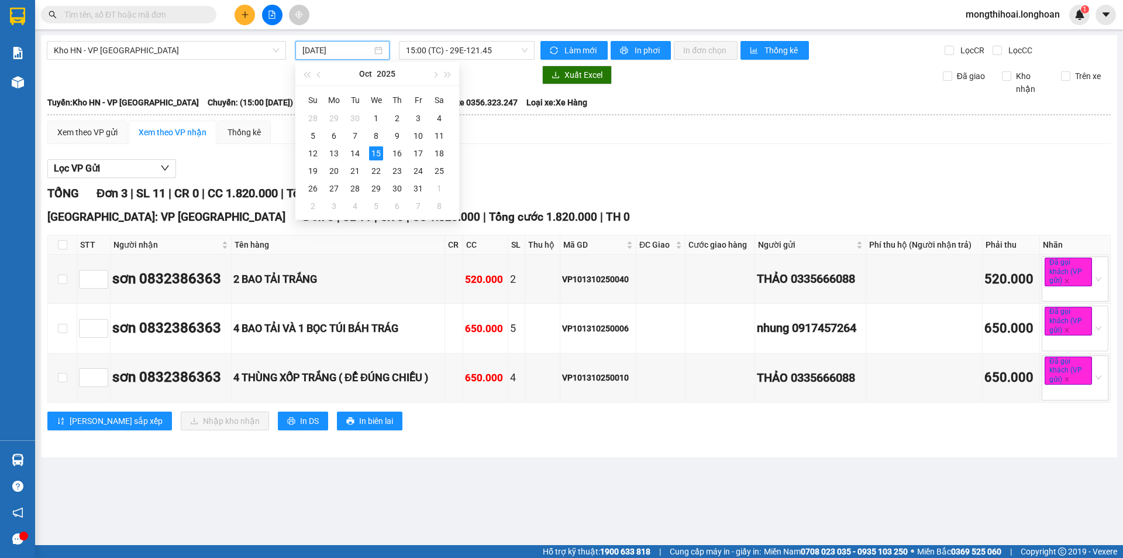 This screenshot has height=558, width=1123. I want to click on td: VP101310250040, so click(599, 279).